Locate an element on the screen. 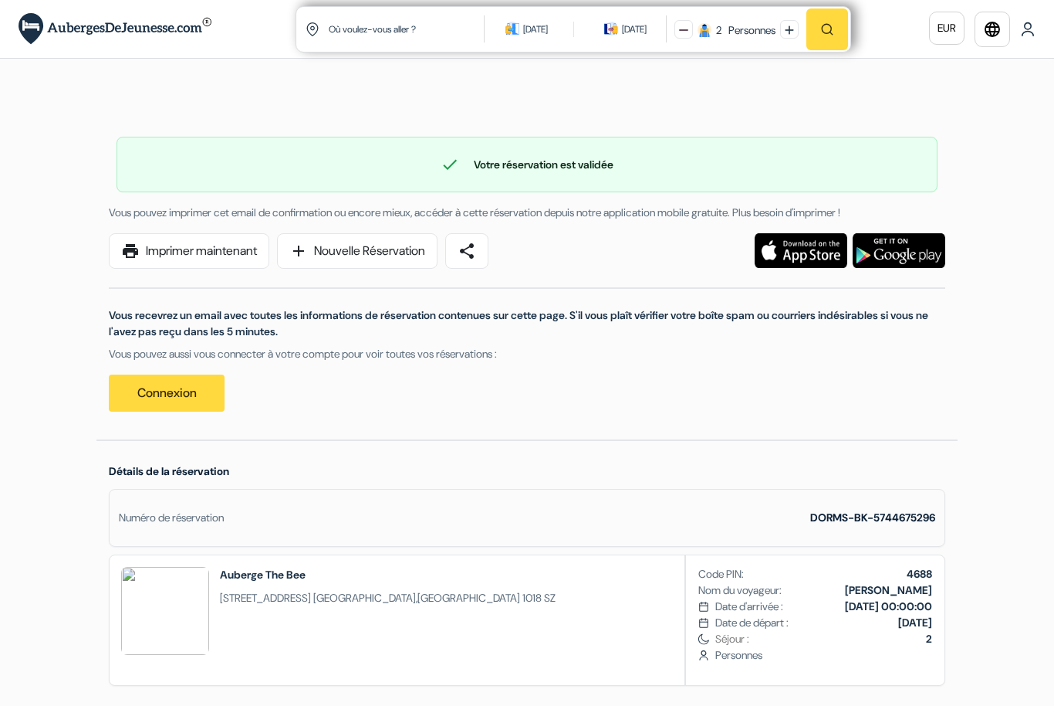 The width and height of the screenshot is (1054, 706). img: guest icon is located at coordinates (705, 30).